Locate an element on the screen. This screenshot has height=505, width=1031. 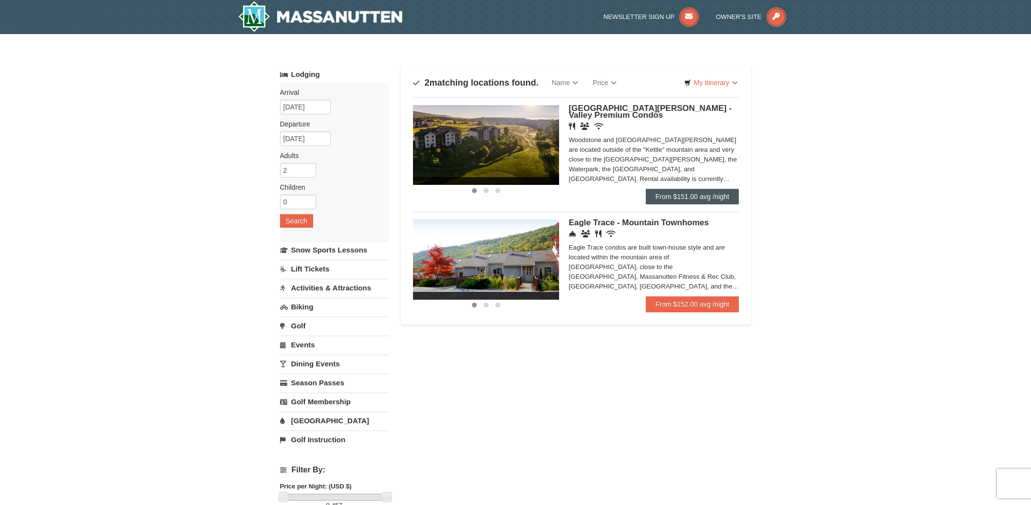
a: Biking is located at coordinates (334, 307).